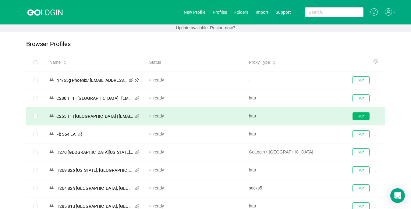 The height and width of the screenshot is (209, 411). Describe the element at coordinates (219, 12) in the screenshot. I see `a: Profiles` at that location.